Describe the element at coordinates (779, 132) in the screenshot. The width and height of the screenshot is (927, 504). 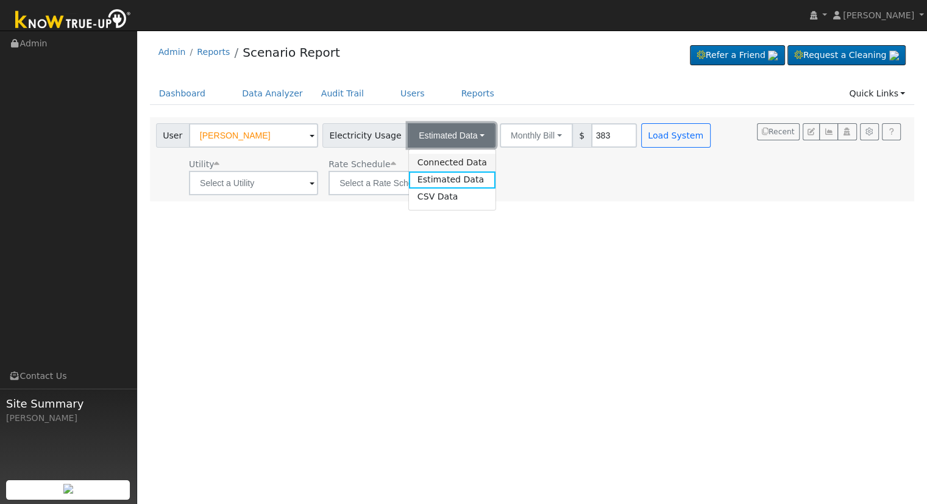
I see `button: Recent` at that location.